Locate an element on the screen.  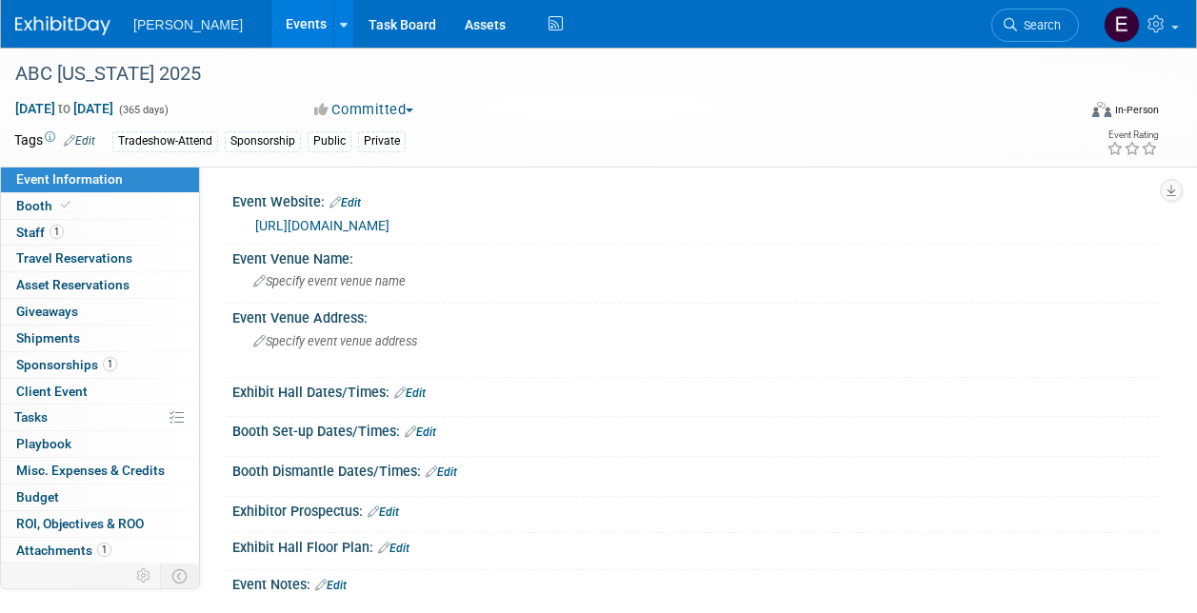
div: Event Venue Name: is located at coordinates (695, 256).